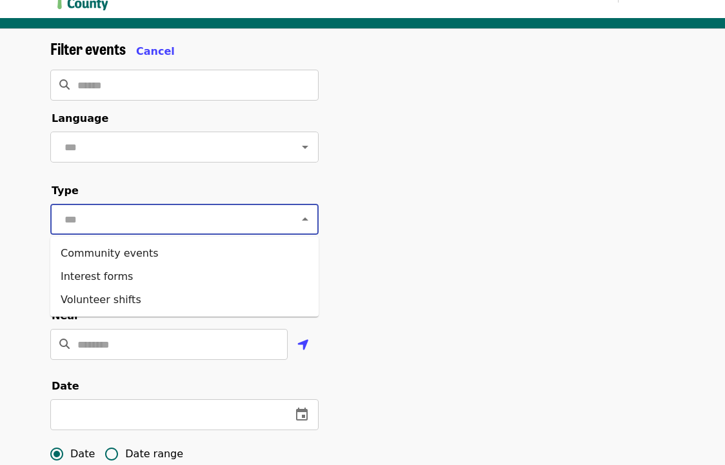 The image size is (725, 465). Describe the element at coordinates (303, 346) in the screenshot. I see `button: Use my location` at that location.